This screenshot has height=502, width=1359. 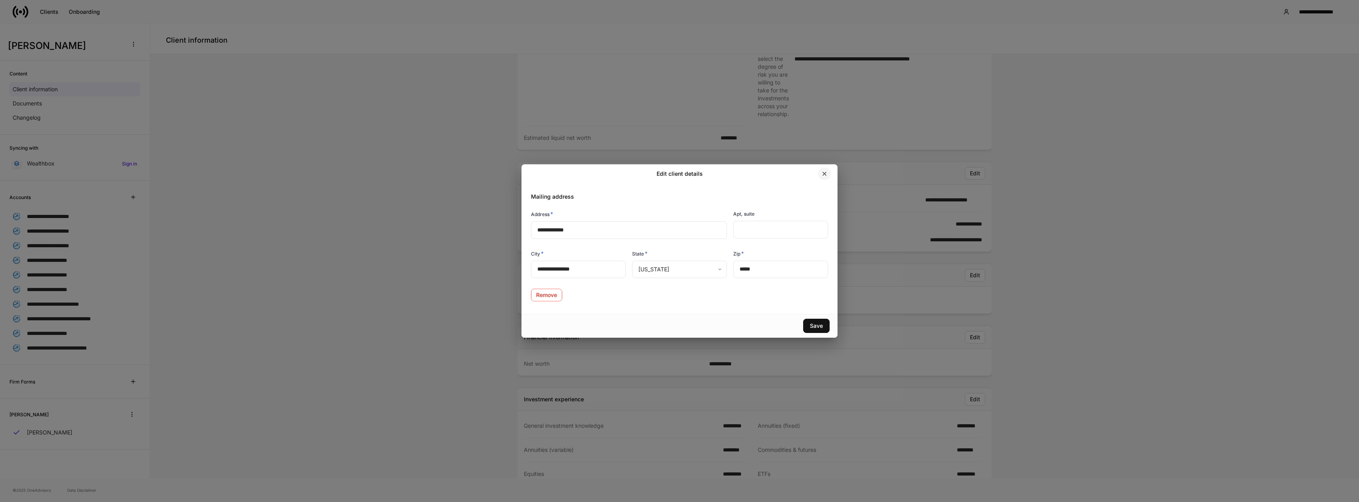 What do you see at coordinates (546, 295) in the screenshot?
I see `div: Remove` at bounding box center [546, 295].